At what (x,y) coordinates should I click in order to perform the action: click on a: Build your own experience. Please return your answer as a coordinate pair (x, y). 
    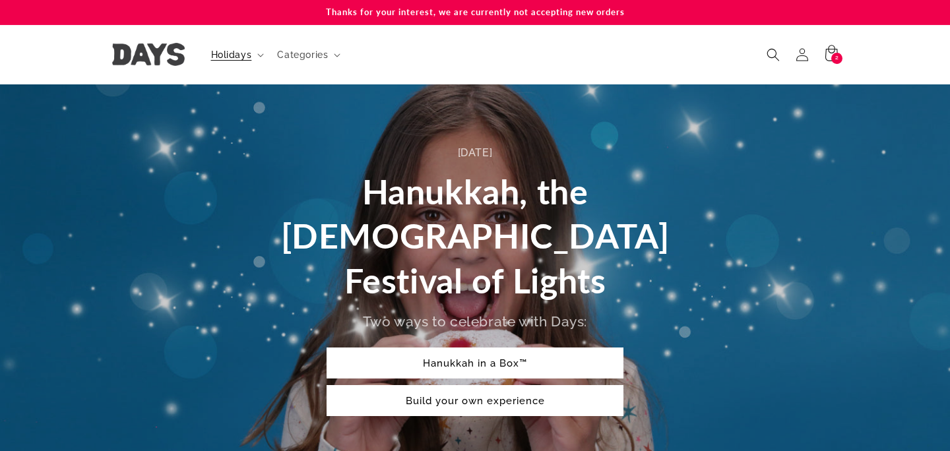
    Looking at the image, I should click on (475, 400).